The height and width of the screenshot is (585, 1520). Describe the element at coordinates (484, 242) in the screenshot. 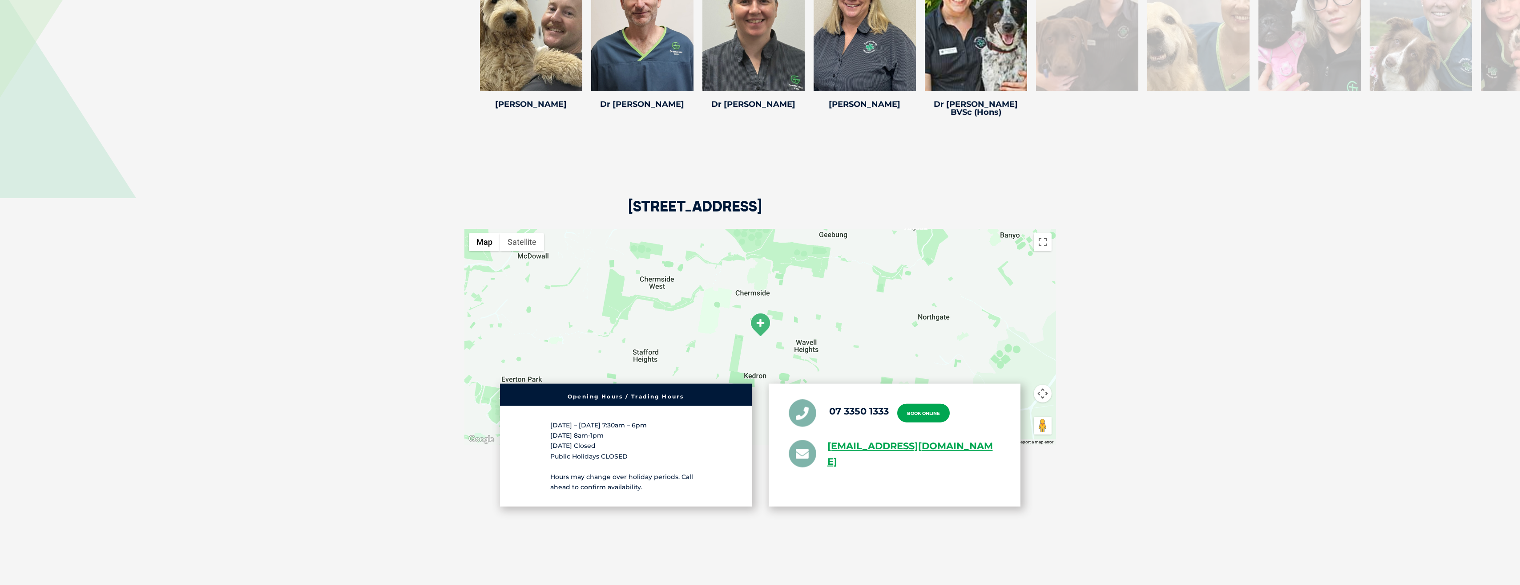

I see `button: Show street map` at that location.